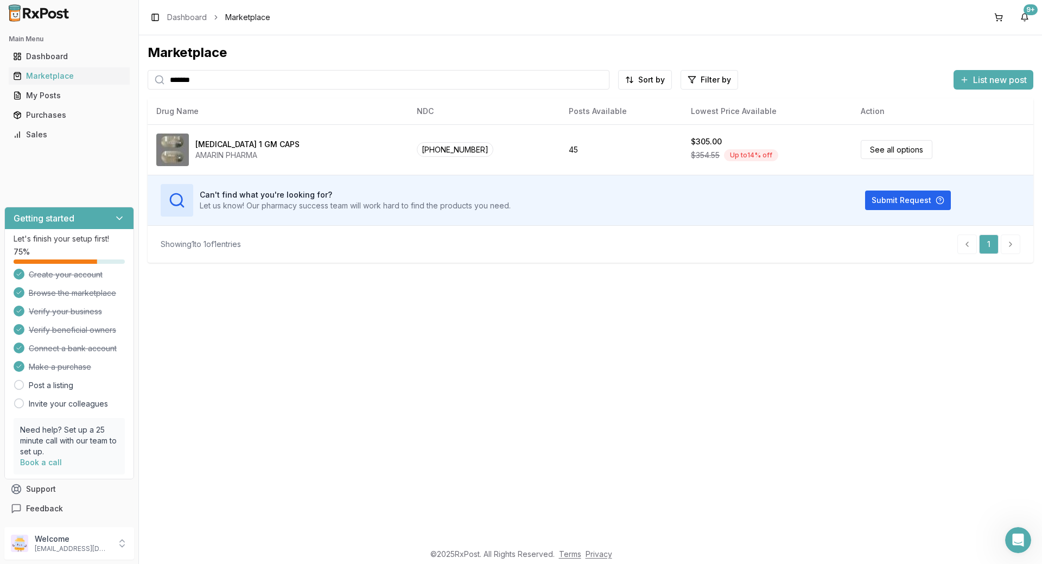  What do you see at coordinates (993, 80) in the screenshot?
I see `button: List new post` at bounding box center [993, 80].